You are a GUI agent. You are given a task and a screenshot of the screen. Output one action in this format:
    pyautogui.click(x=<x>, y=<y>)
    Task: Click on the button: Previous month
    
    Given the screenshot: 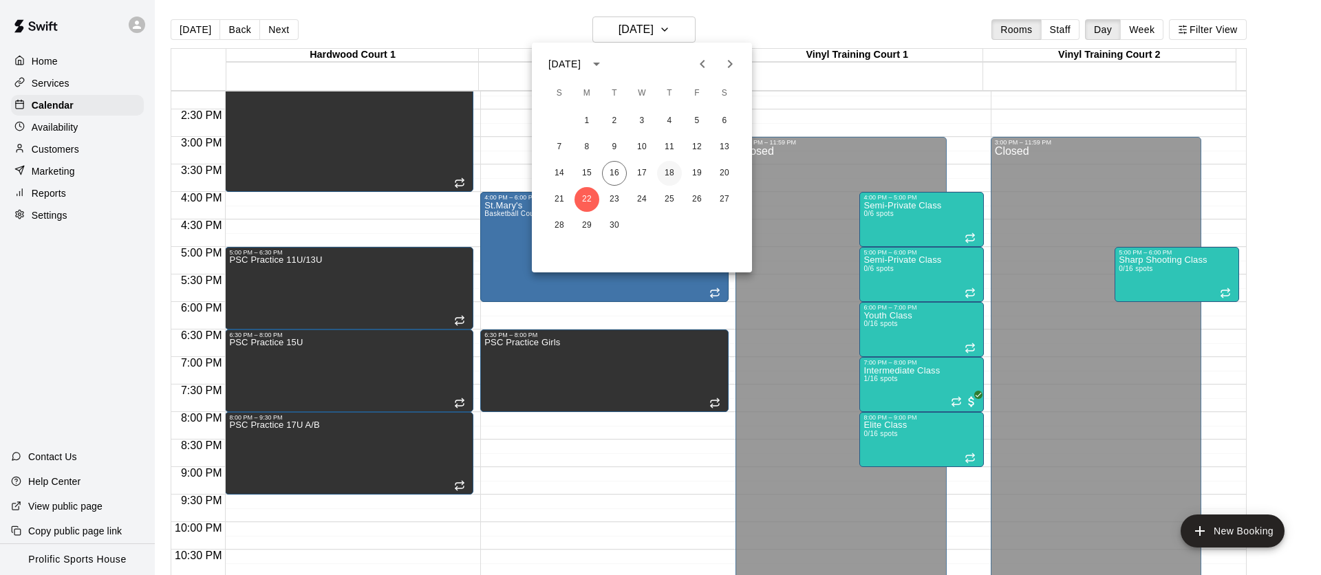 What is the action you would take?
    pyautogui.click(x=703, y=64)
    